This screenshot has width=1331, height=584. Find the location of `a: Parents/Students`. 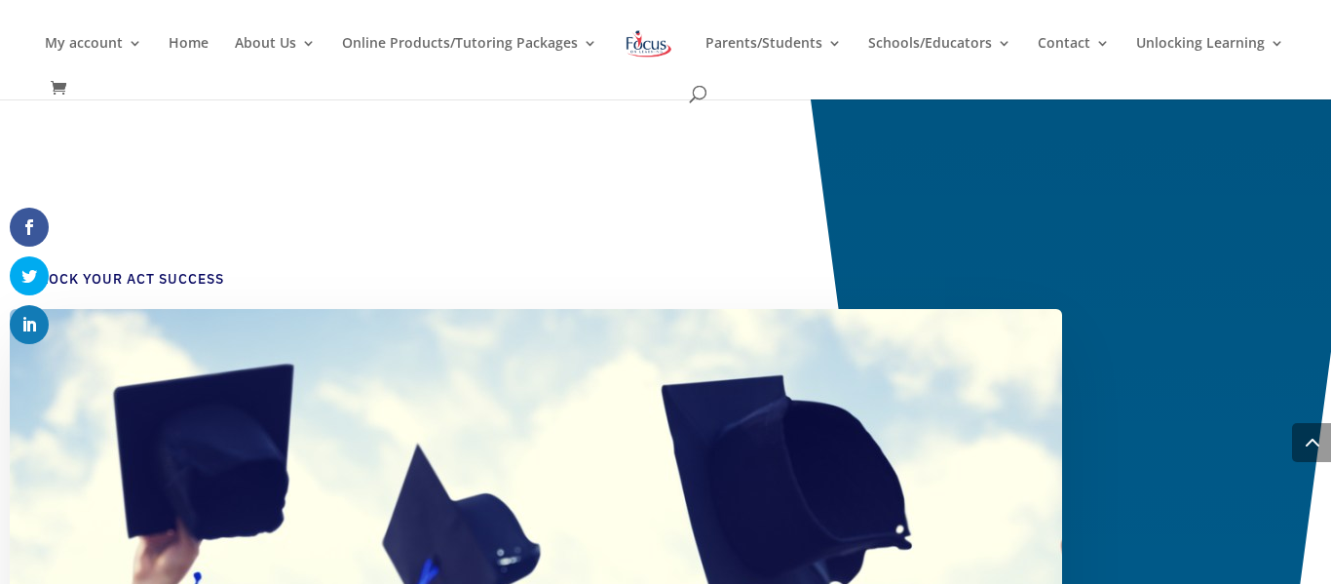

a: Parents/Students is located at coordinates (774, 58).